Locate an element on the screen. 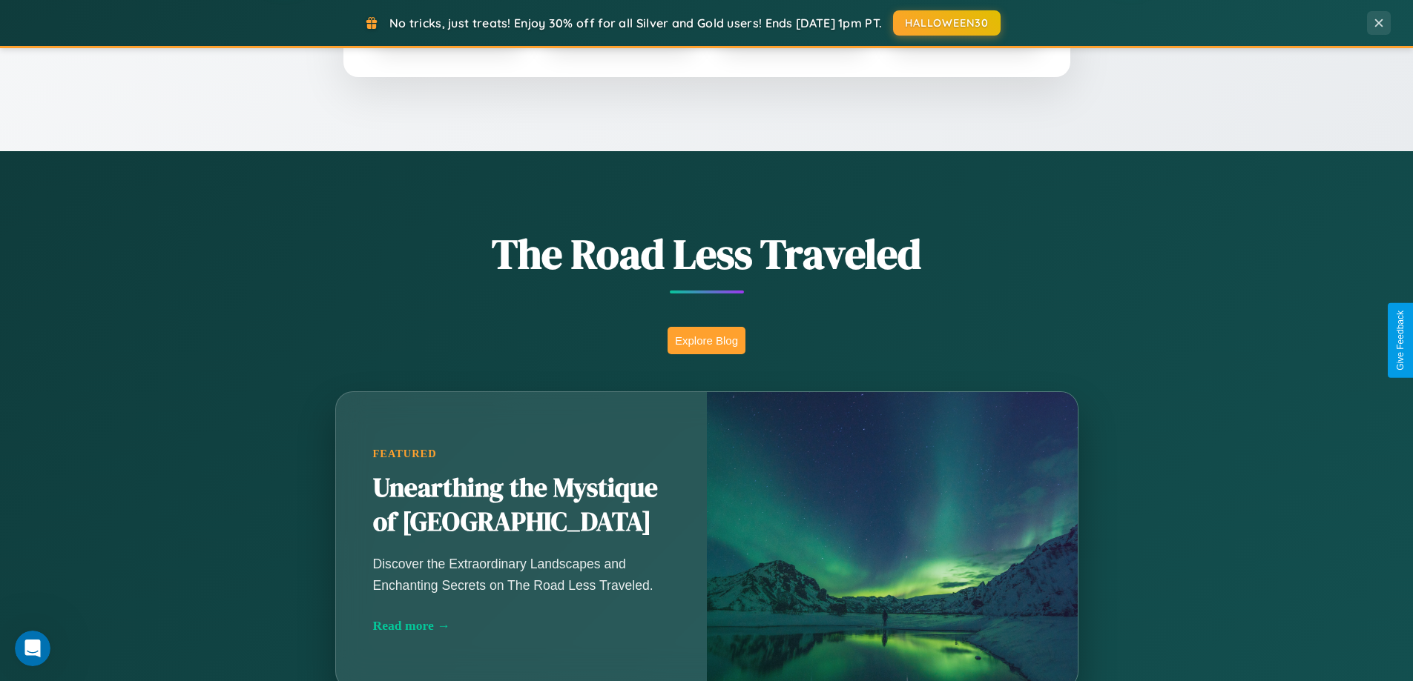  button: HALLOWEEN30 is located at coordinates (946, 23).